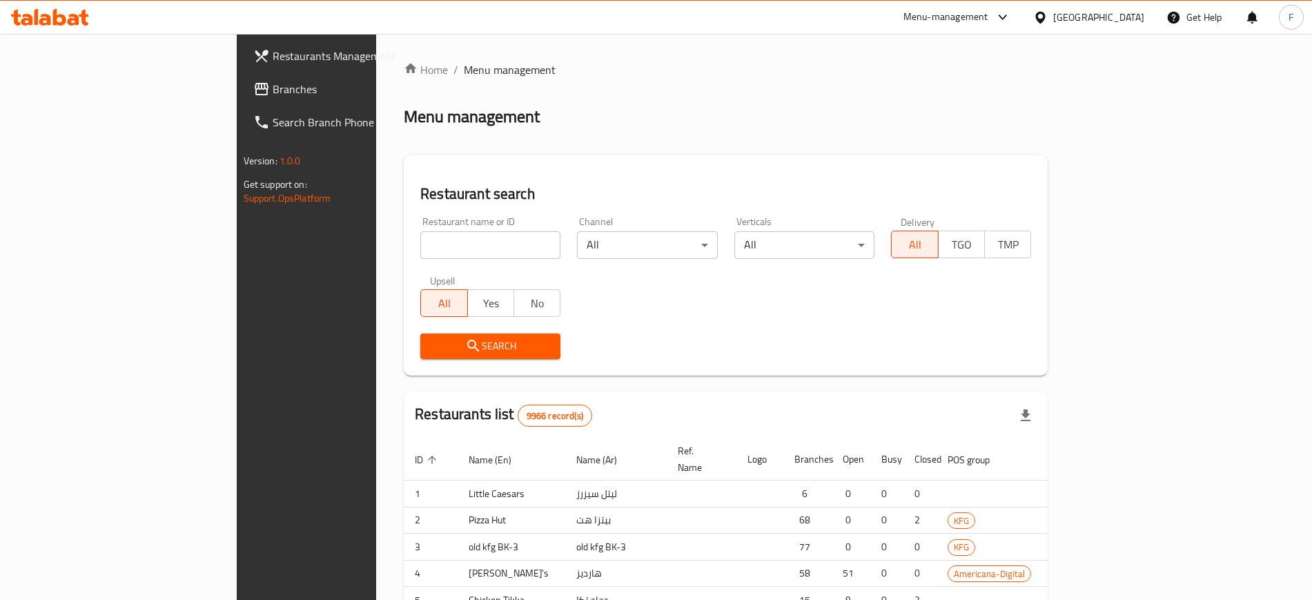  Describe the element at coordinates (358, 89) in the screenshot. I see `span: Branches` at that location.